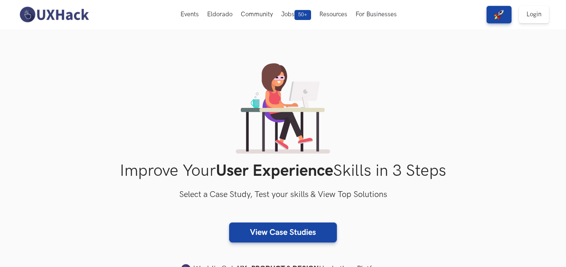 The image size is (566, 267). What do you see at coordinates (283, 171) in the screenshot?
I see `h1: Improve Your Skills in 3 Steps` at bounding box center [283, 171].